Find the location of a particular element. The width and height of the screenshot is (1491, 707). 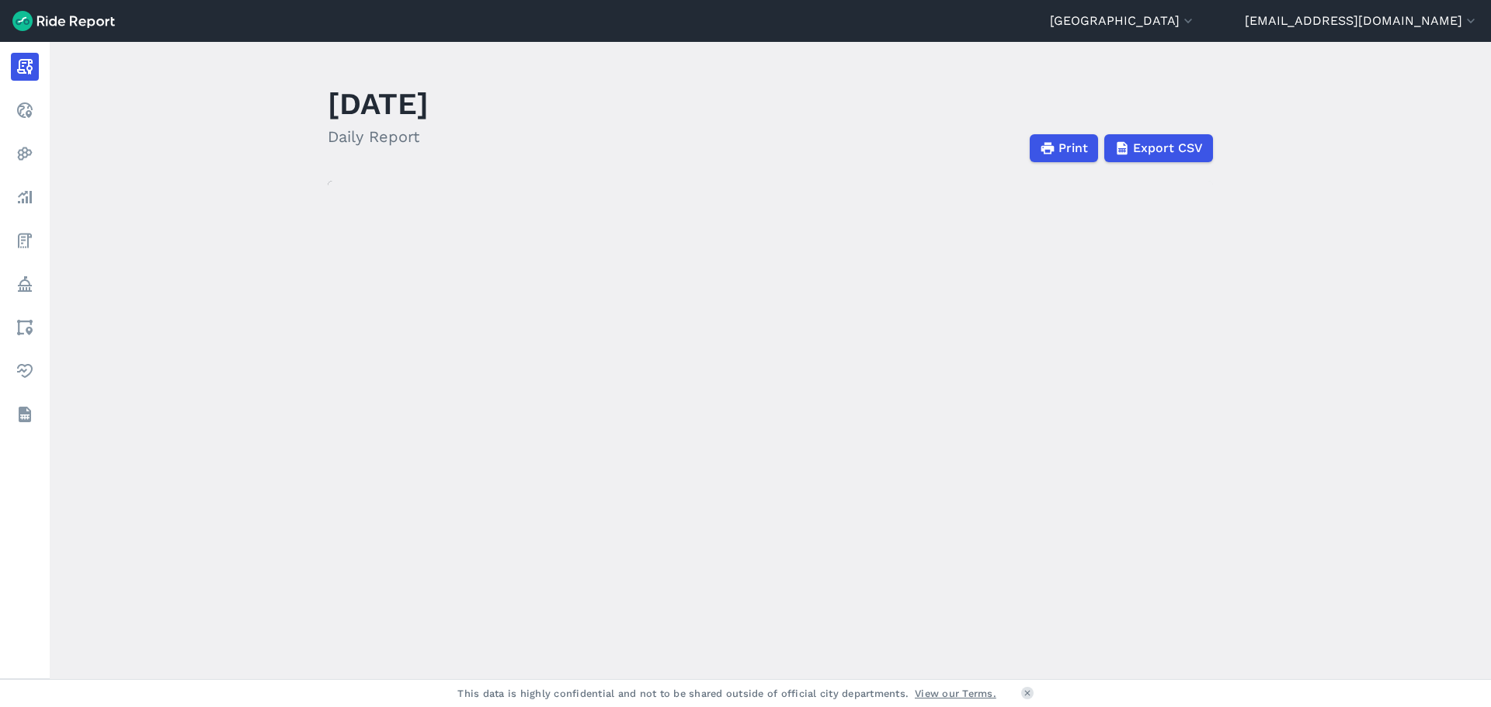

img: Ride Report is located at coordinates (64, 21).